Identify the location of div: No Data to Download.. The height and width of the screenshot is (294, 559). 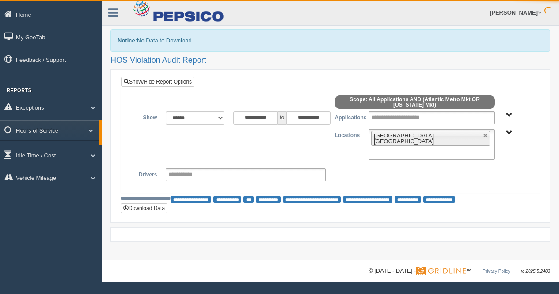
(330, 40).